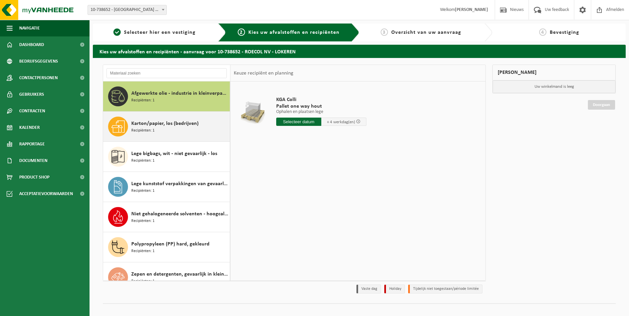 This screenshot has width=629, height=316. What do you see at coordinates (299, 122) in the screenshot?
I see `input: Selecteer datum` at bounding box center [299, 122].